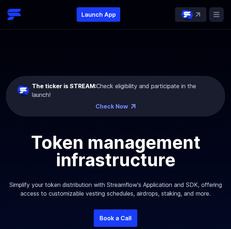 The width and height of the screenshot is (231, 229). I want to click on a: Launch App, so click(98, 15).